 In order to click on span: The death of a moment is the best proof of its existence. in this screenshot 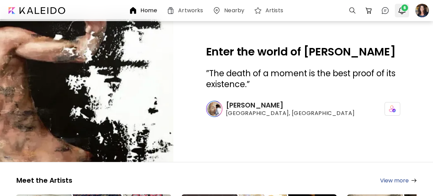, I will do `click(300, 79)`.